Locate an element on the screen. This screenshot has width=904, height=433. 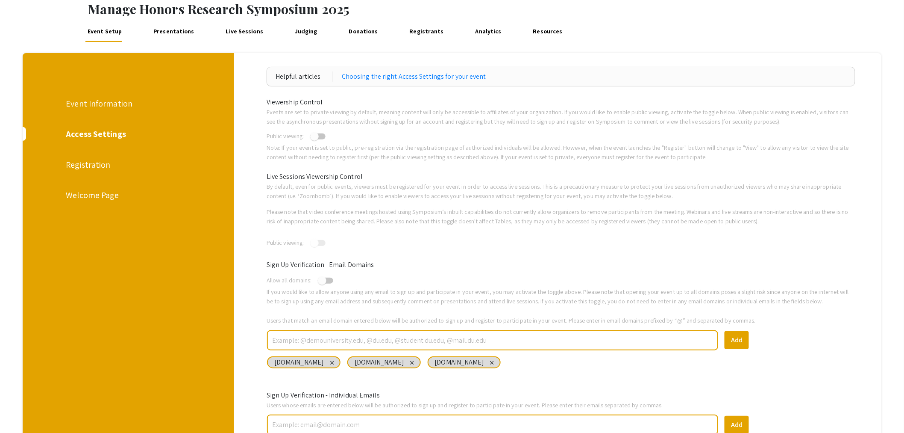
a: Judging is located at coordinates (306, 32).